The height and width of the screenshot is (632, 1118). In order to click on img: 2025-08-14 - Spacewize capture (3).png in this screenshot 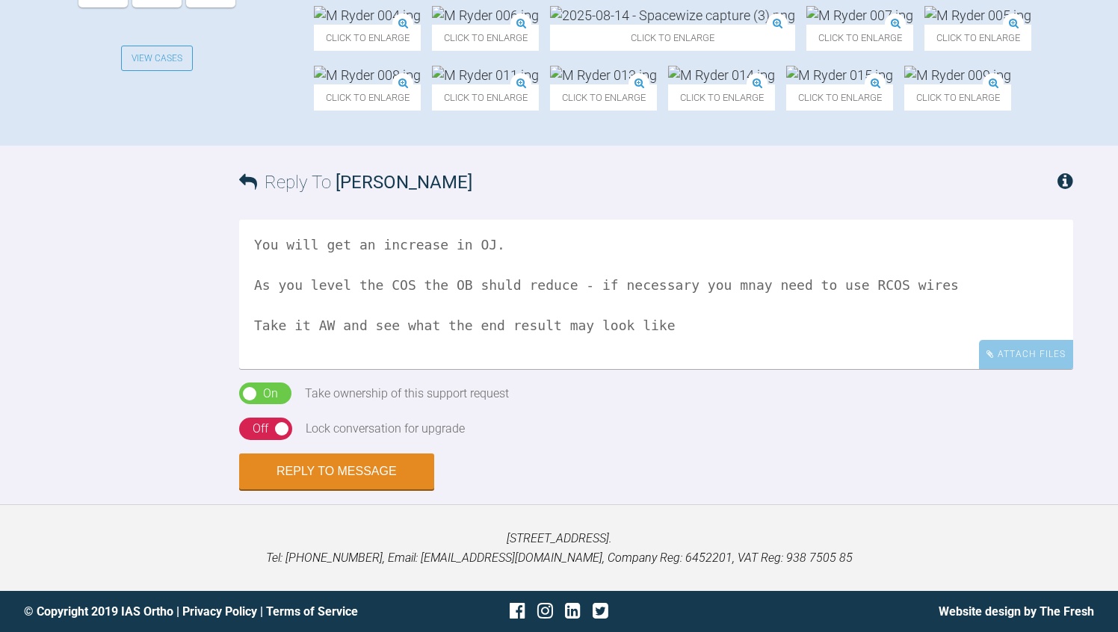, I will do `click(673, 15)`.